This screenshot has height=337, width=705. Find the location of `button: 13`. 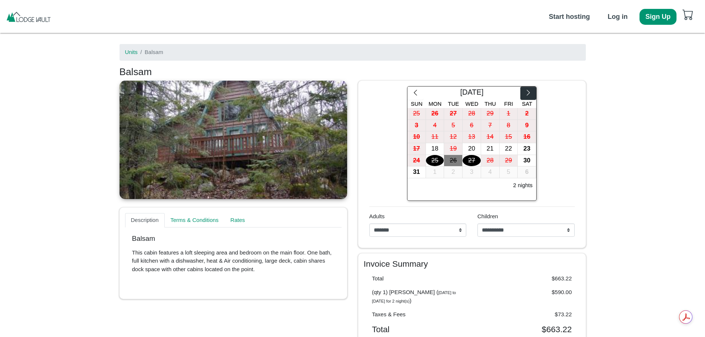

button: 13 is located at coordinates (472, 137).